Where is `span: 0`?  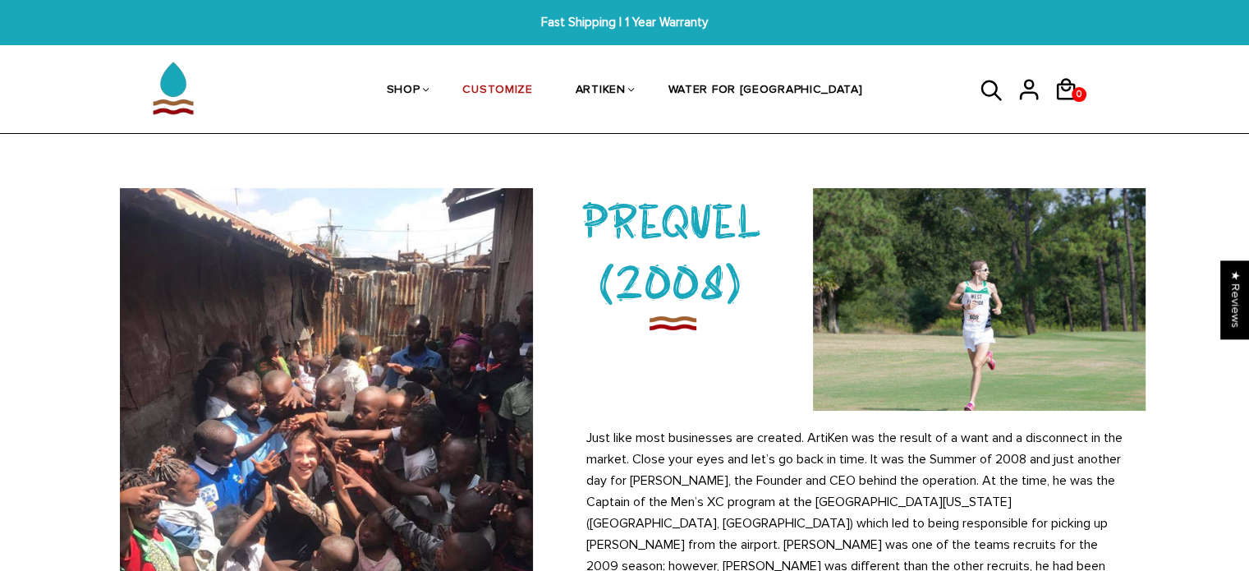 span: 0 is located at coordinates (1079, 94).